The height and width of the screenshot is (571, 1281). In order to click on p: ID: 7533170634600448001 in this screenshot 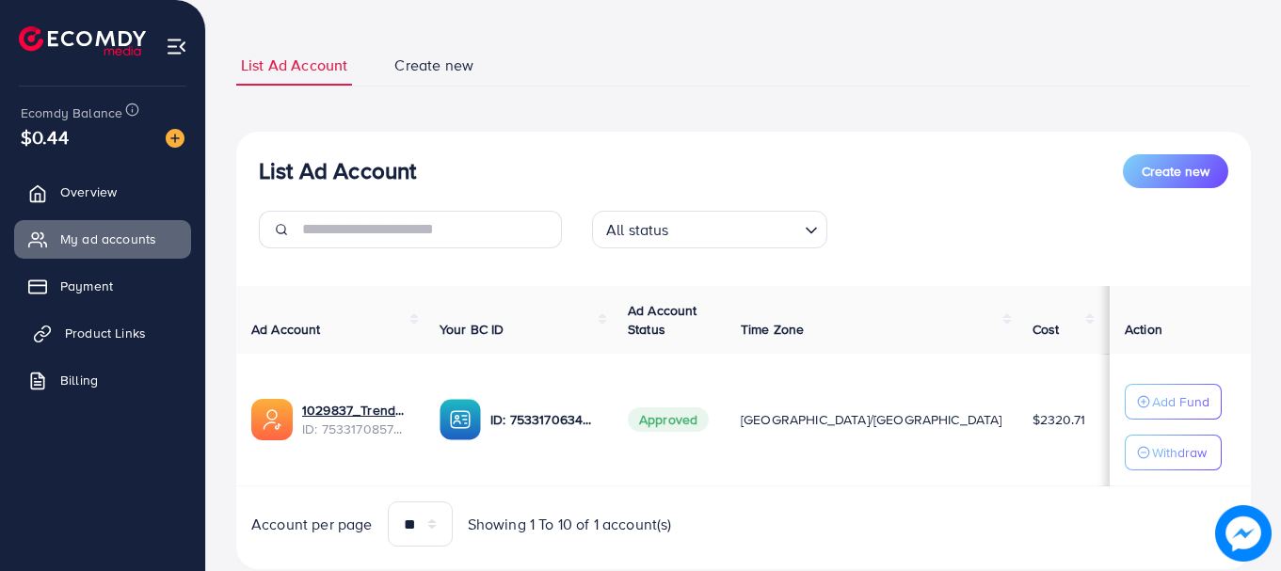, I will do `click(544, 420)`.